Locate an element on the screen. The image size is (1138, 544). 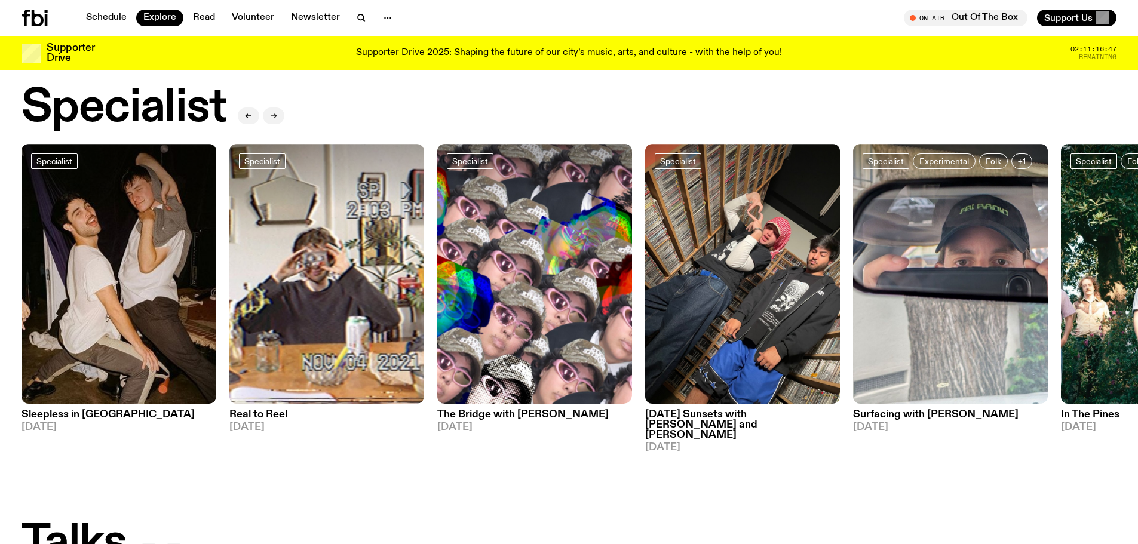
a: Schedule is located at coordinates (106, 18).